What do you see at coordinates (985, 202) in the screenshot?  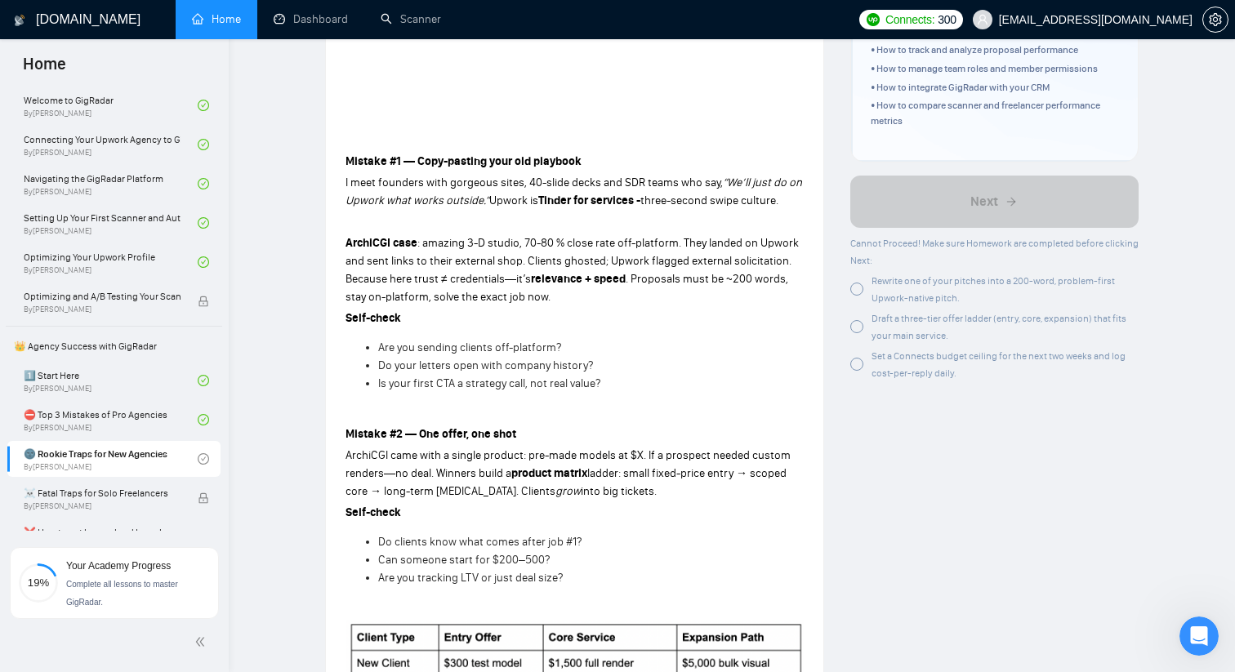 I see `span: Next` at bounding box center [985, 202].